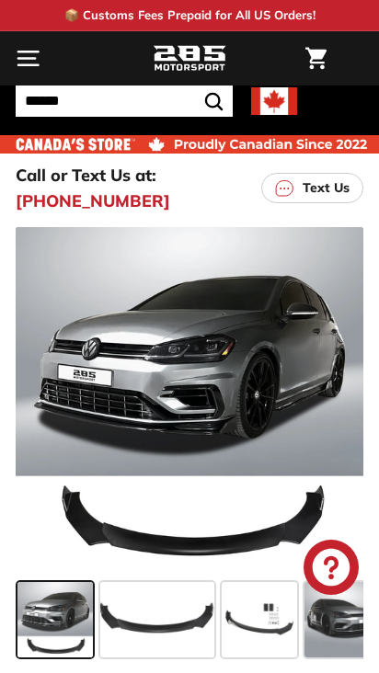 The image size is (379, 673). Describe the element at coordinates (189, 16) in the screenshot. I see `p: 📦 Customs Fees Prepaid for All US Orders!` at that location.